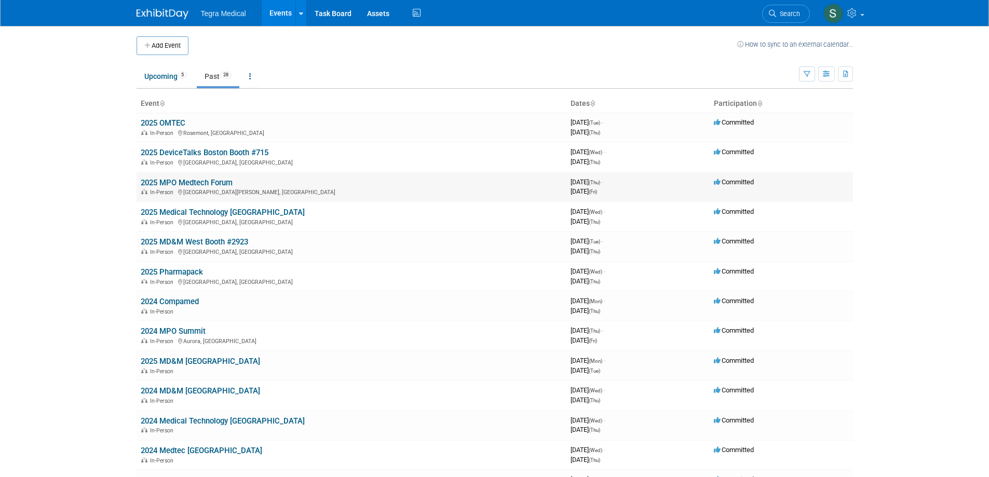  I want to click on a: Sort by Start Date, so click(592, 103).